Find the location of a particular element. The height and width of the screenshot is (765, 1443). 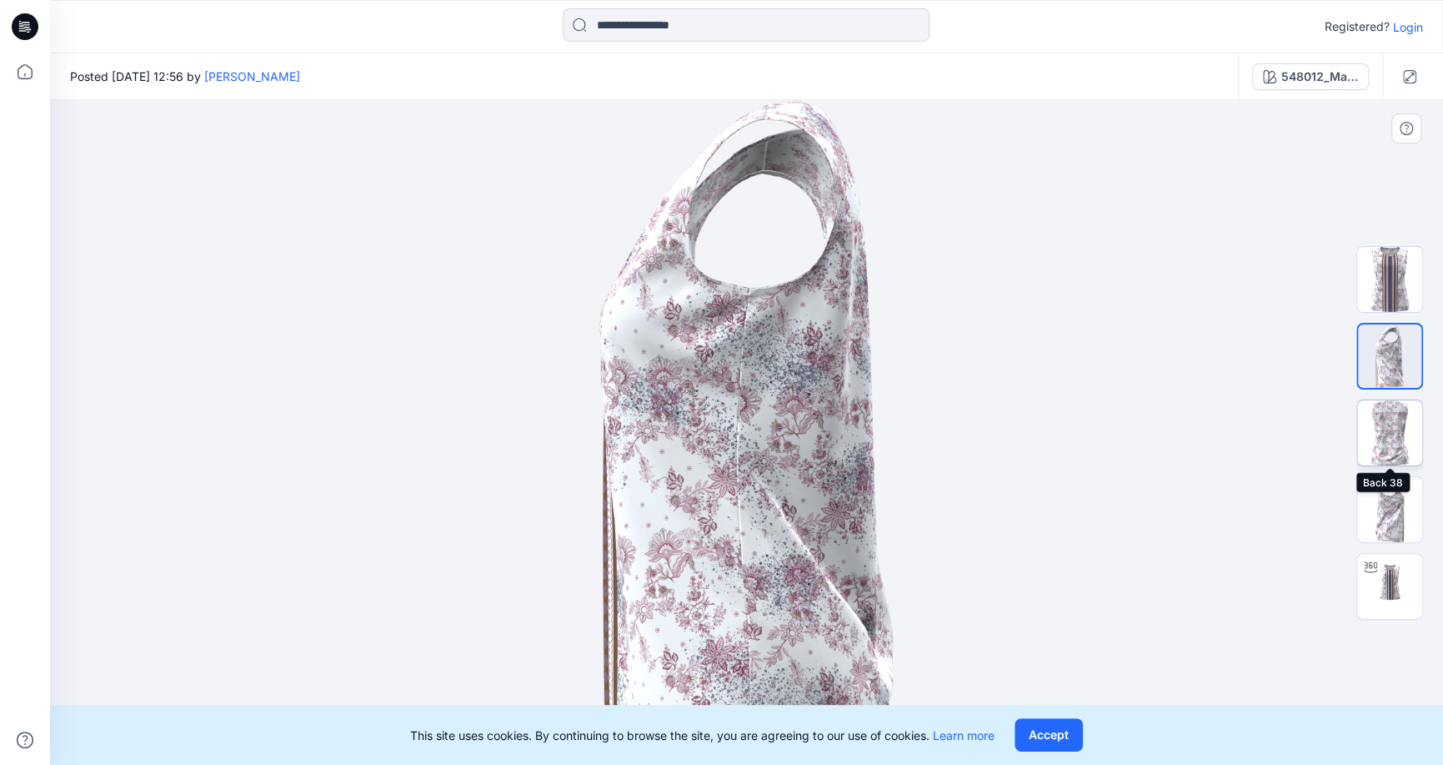

a: Learn more is located at coordinates (964, 735).